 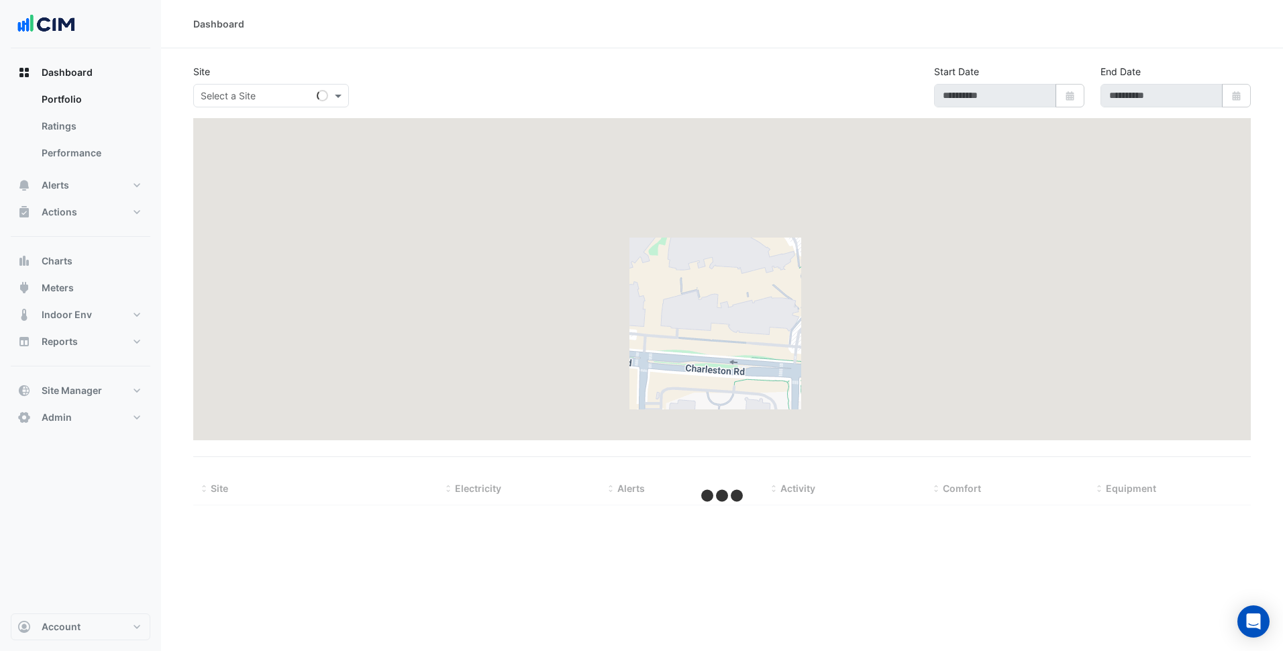 What do you see at coordinates (24, 342) in the screenshot?
I see `app-icon: Reports` at bounding box center [24, 342].